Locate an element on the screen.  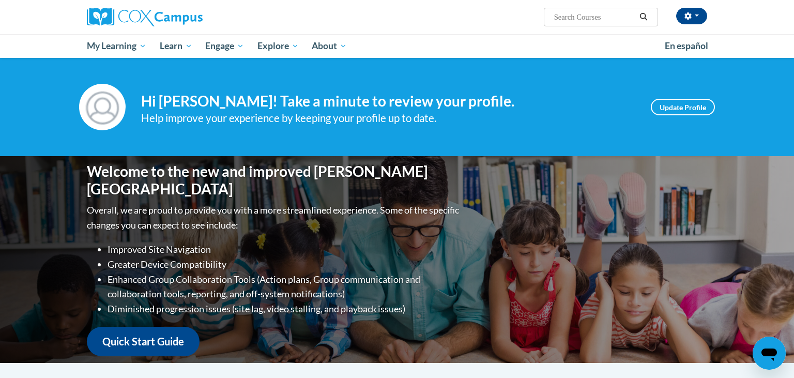
a: Cox Campus is located at coordinates (185, 17).